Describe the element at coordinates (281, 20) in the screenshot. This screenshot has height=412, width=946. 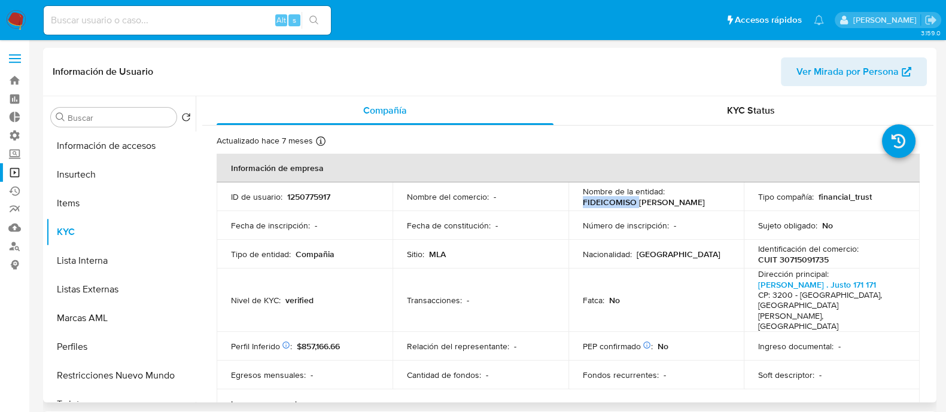
I see `span: Alt` at that location.